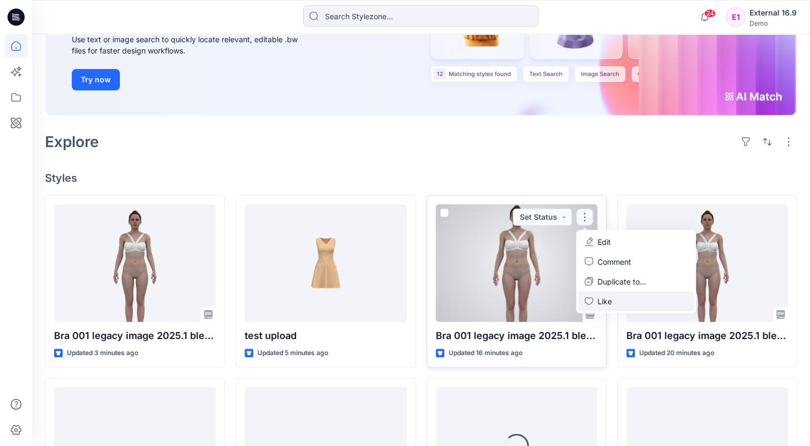 This screenshot has height=446, width=810. Describe the element at coordinates (325, 336) in the screenshot. I see `p: test upload` at that location.